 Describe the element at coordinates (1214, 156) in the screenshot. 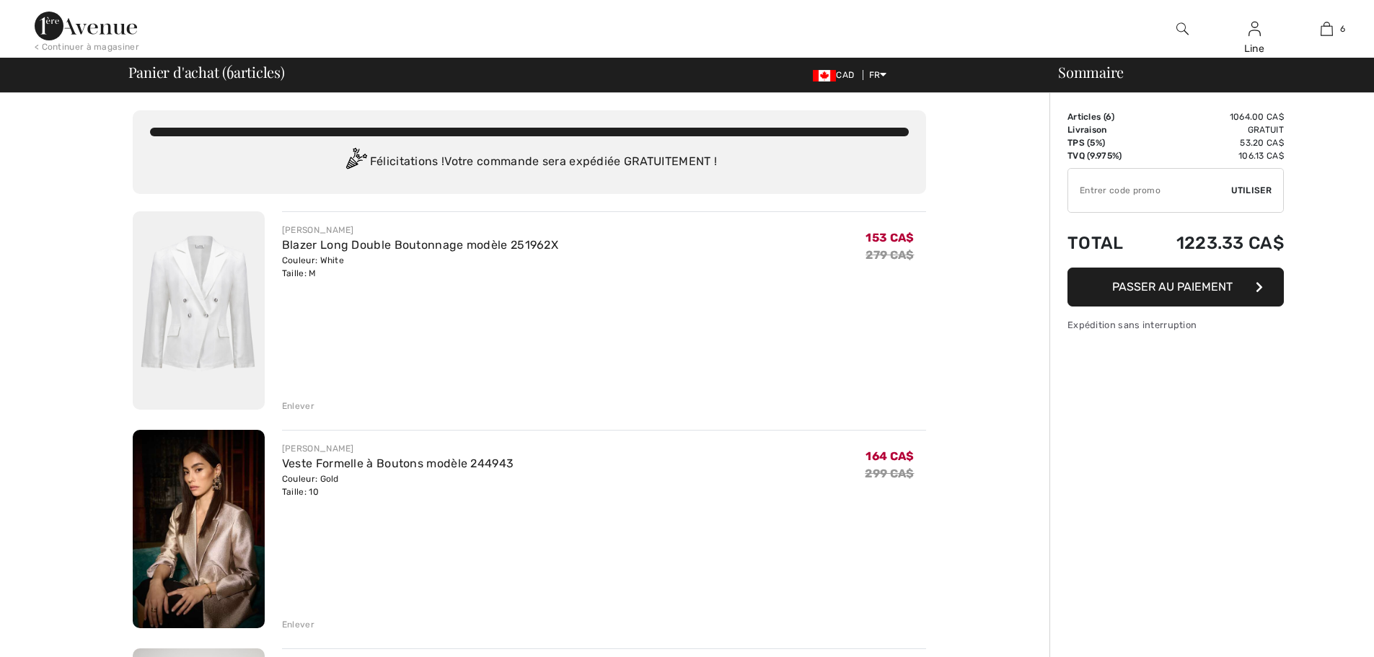

I see `td: 106.13 CA$` at that location.